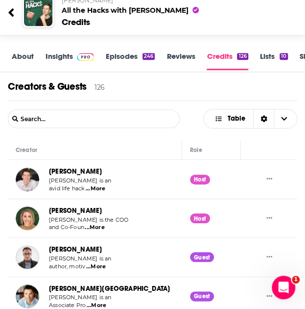 The width and height of the screenshot is (305, 309). Describe the element at coordinates (264, 119) in the screenshot. I see `div: Sort Direction` at that location.